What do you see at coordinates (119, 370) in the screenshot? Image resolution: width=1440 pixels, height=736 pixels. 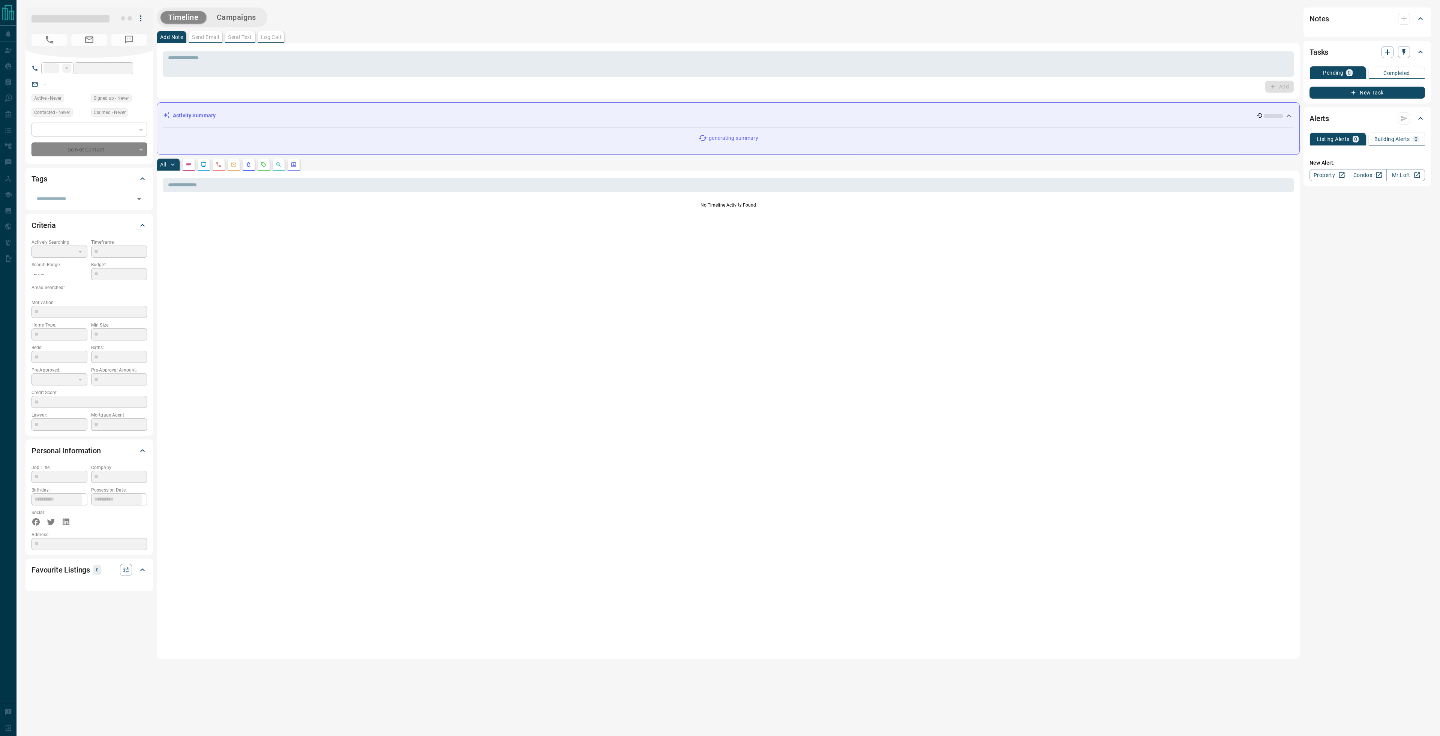 I see `p: Pre-Approval Amount:` at bounding box center [119, 370].